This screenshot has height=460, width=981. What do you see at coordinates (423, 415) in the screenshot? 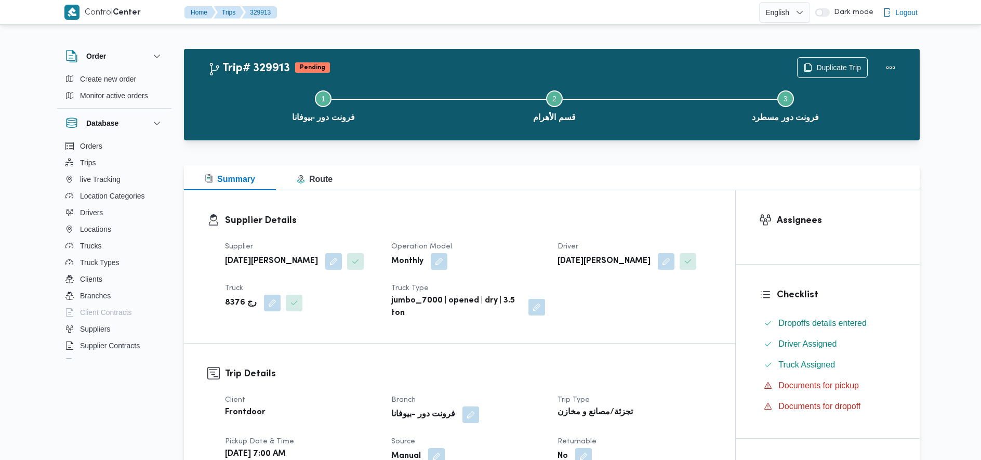
I see `b: فرونت دور -بيوفانا` at bounding box center [423, 415].